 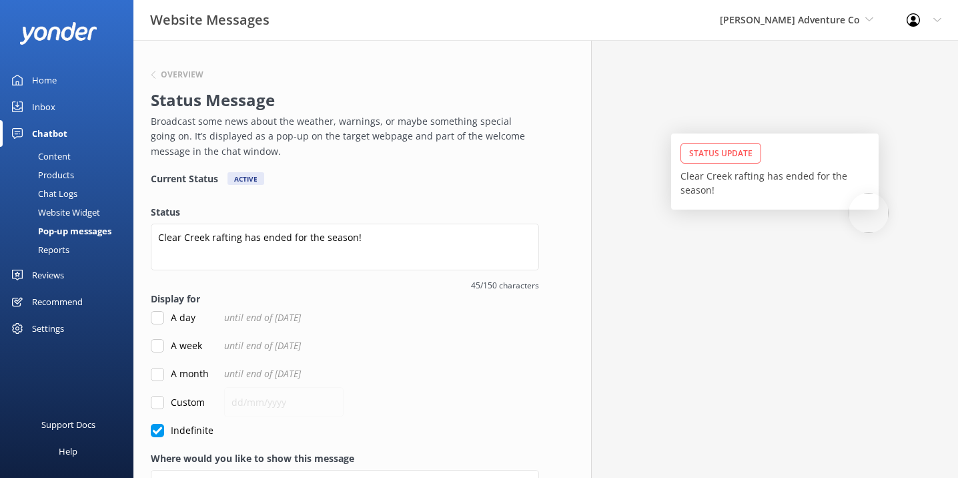 What do you see at coordinates (48, 275) in the screenshot?
I see `div: Reviews` at bounding box center [48, 275].